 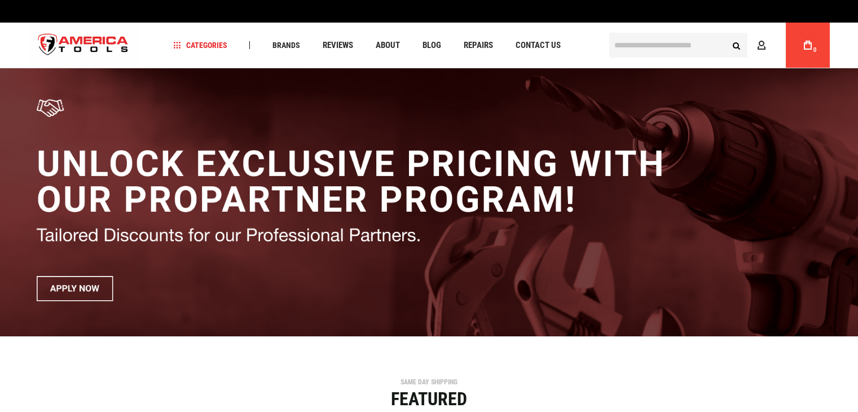 I want to click on a: Blog, so click(x=432, y=45).